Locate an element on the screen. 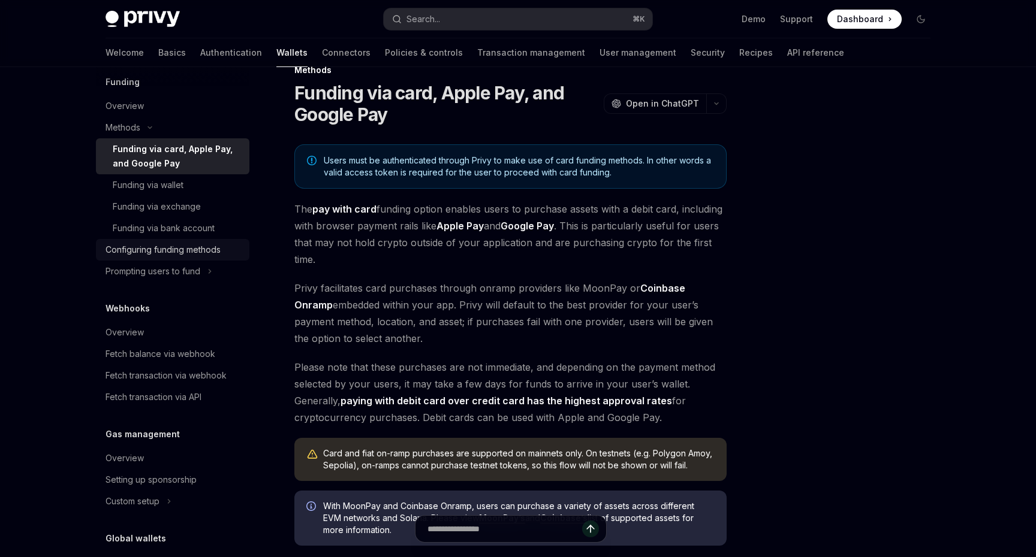  a: Authentication is located at coordinates (231, 53).